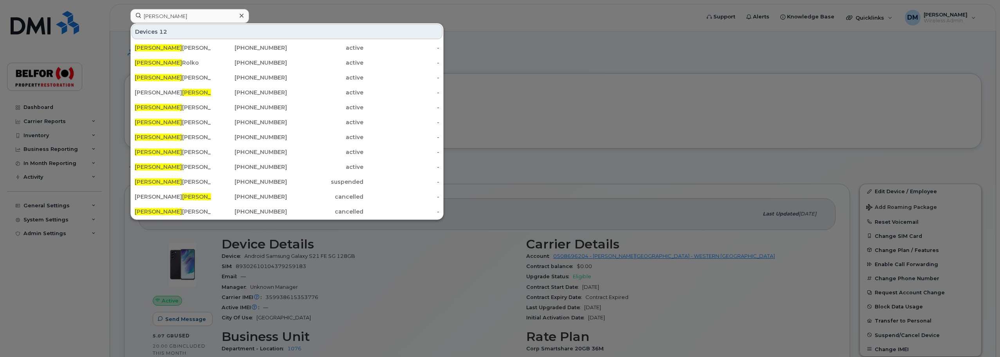 Image resolution: width=1000 pixels, height=357 pixels. What do you see at coordinates (325, 182) in the screenshot?
I see `div: suspended` at bounding box center [325, 182].